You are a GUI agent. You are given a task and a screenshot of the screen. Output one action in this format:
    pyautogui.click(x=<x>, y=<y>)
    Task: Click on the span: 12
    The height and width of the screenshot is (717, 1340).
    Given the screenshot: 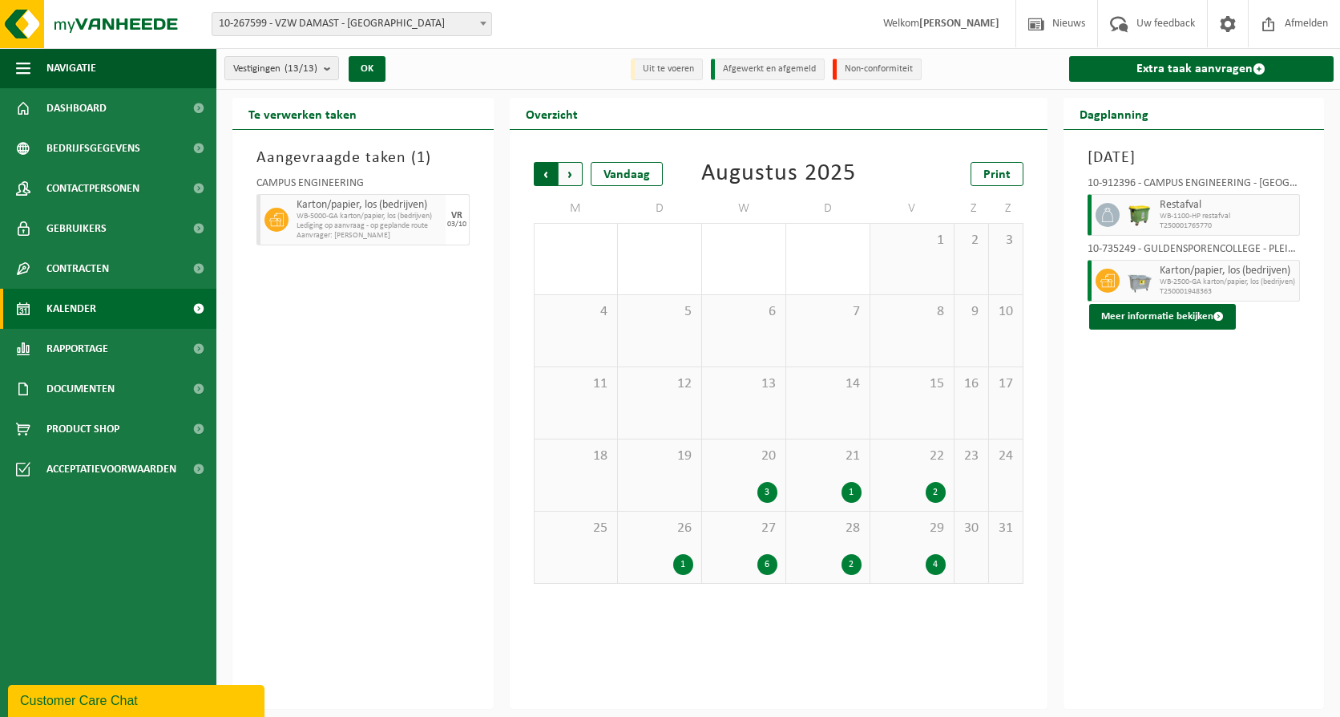 What is the action you would take?
    pyautogui.click(x=660, y=384)
    